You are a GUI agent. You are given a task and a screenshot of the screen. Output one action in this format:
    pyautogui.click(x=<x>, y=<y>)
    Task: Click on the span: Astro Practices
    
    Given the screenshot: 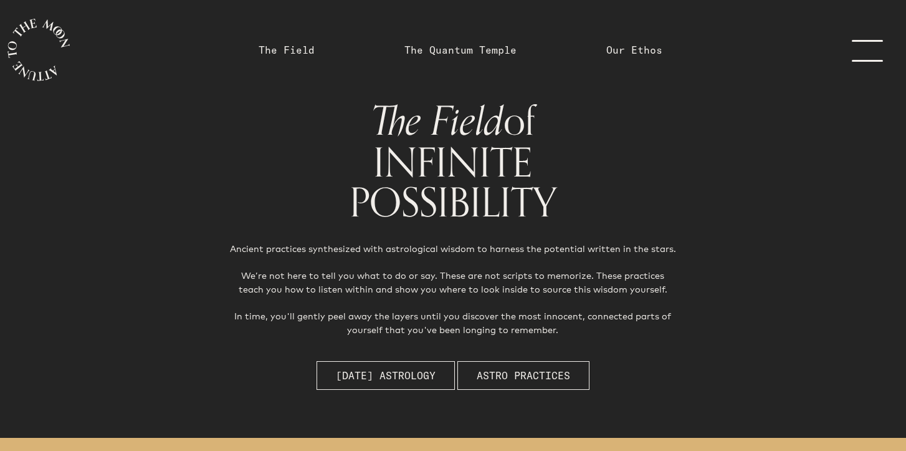 What is the action you would take?
    pyautogui.click(x=524, y=375)
    